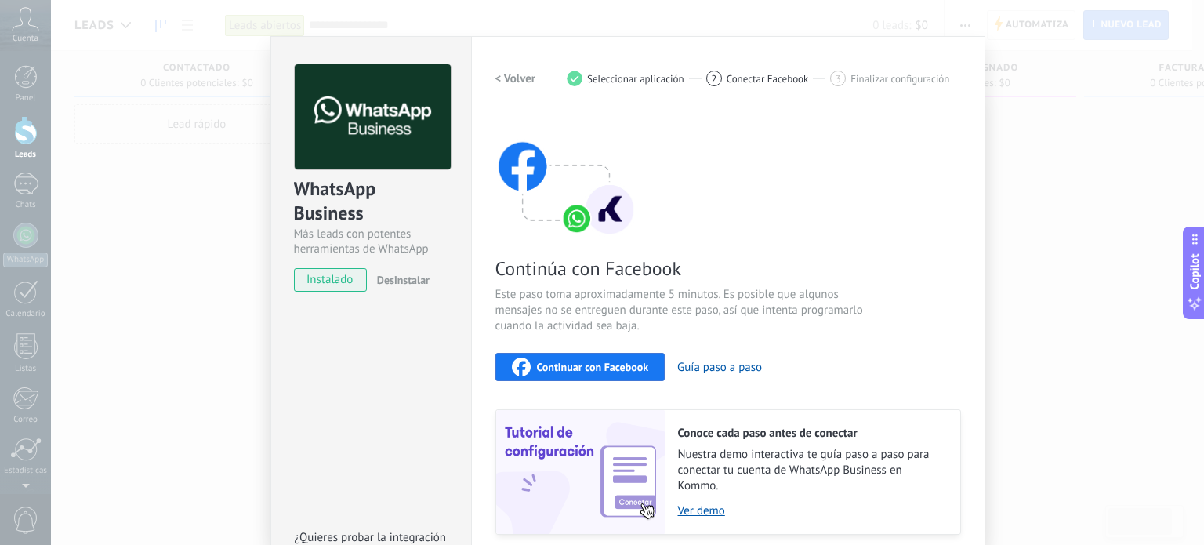 Image resolution: width=1204 pixels, height=545 pixels. What do you see at coordinates (636, 78) in the screenshot?
I see `span: Seleccionar aplicación` at bounding box center [636, 78].